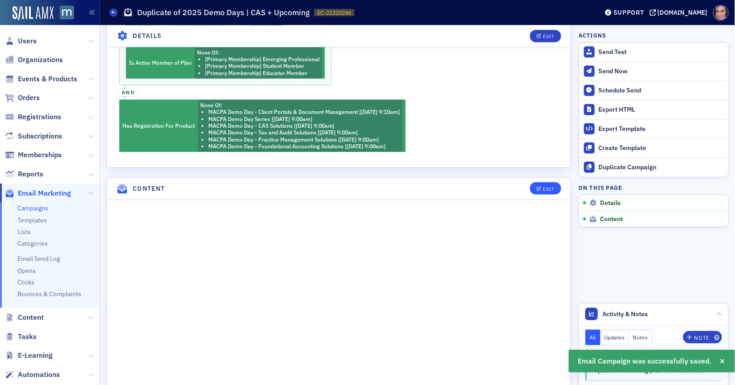  Describe the element at coordinates (149, 297) in the screenshot. I see `button: Help` at that location.